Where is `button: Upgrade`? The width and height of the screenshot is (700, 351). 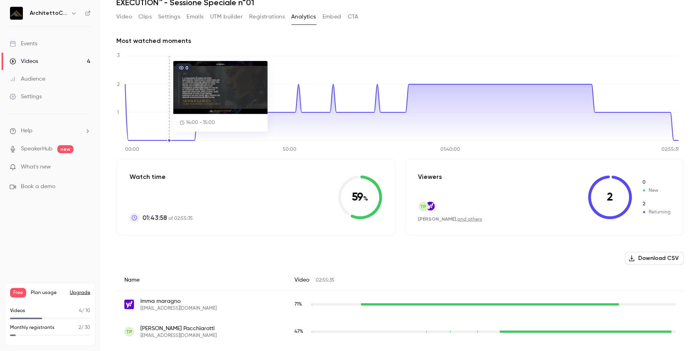 button: Upgrade is located at coordinates (80, 293).